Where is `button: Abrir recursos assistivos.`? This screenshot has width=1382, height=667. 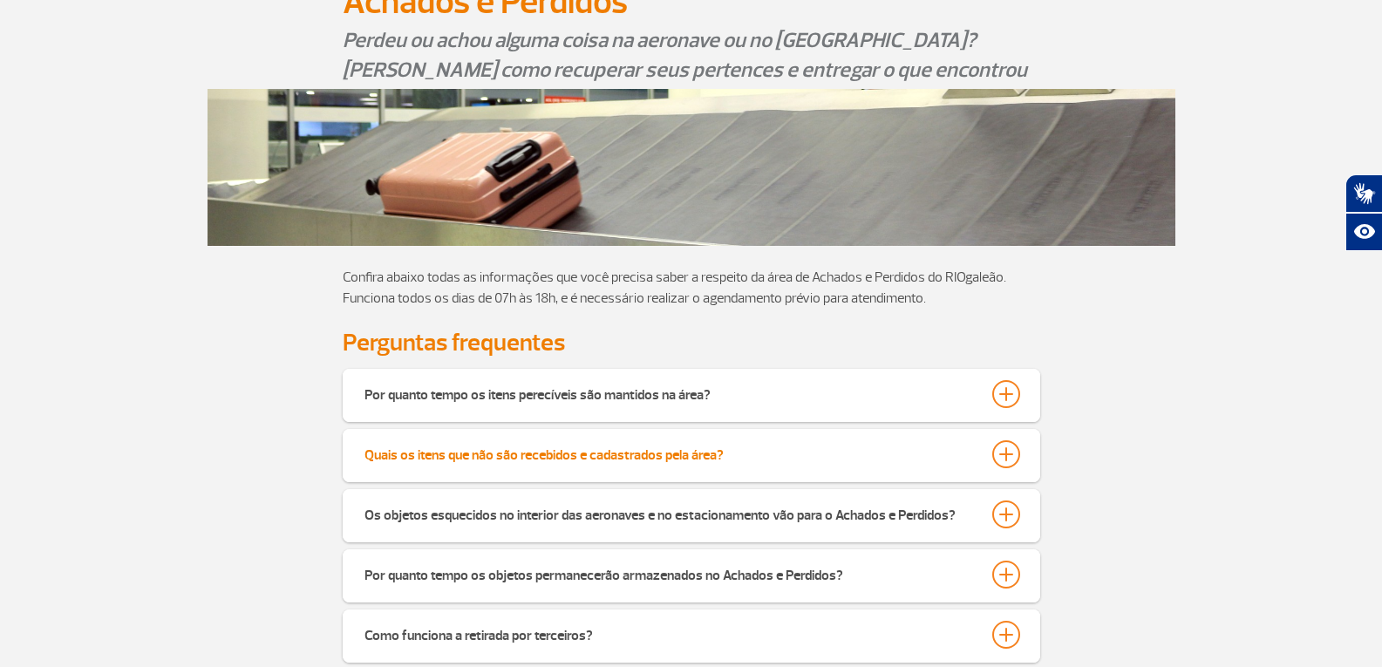
button: Abrir recursos assistivos. is located at coordinates (1364, 232).